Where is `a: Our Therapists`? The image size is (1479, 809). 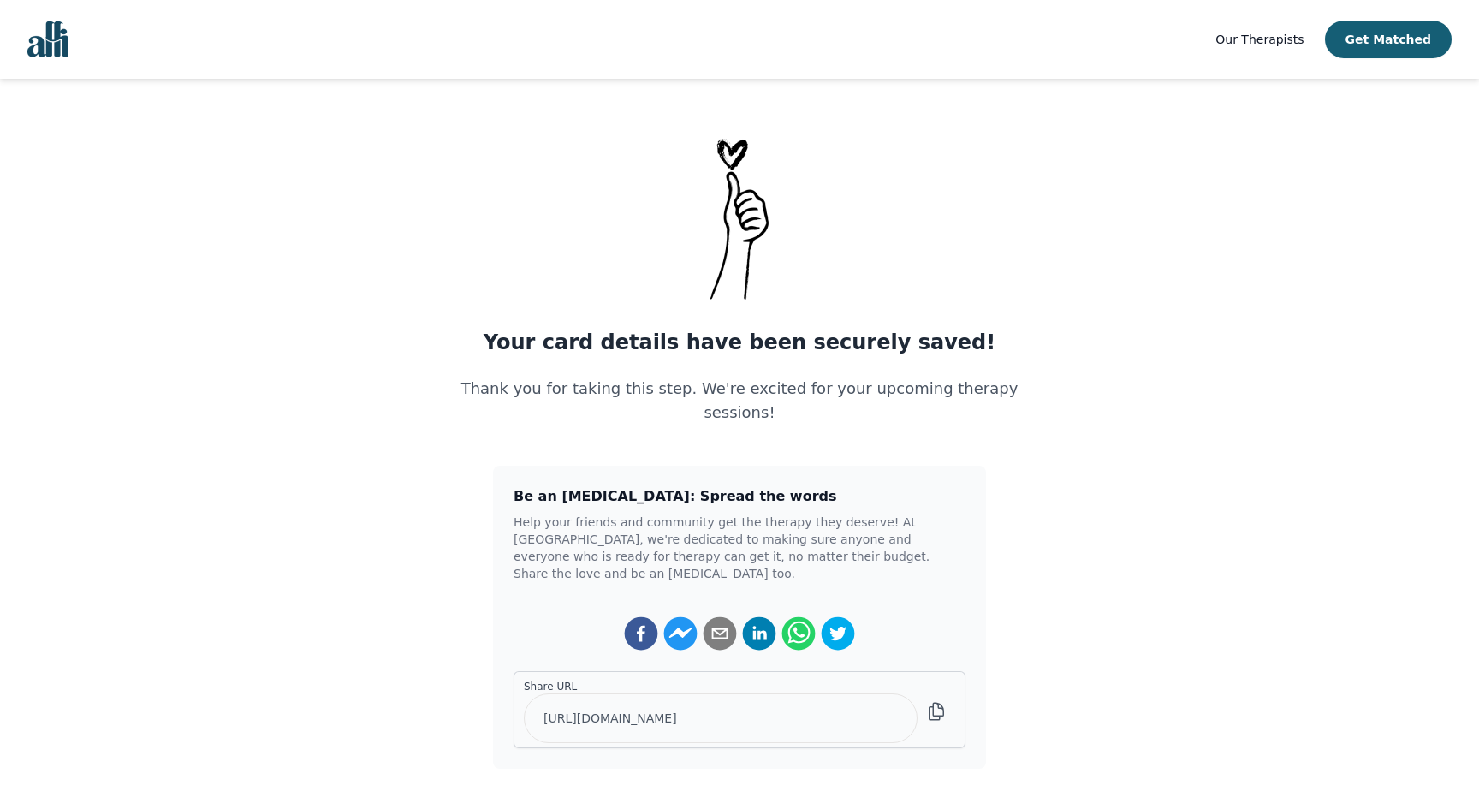
a: Our Therapists is located at coordinates (1259, 39).